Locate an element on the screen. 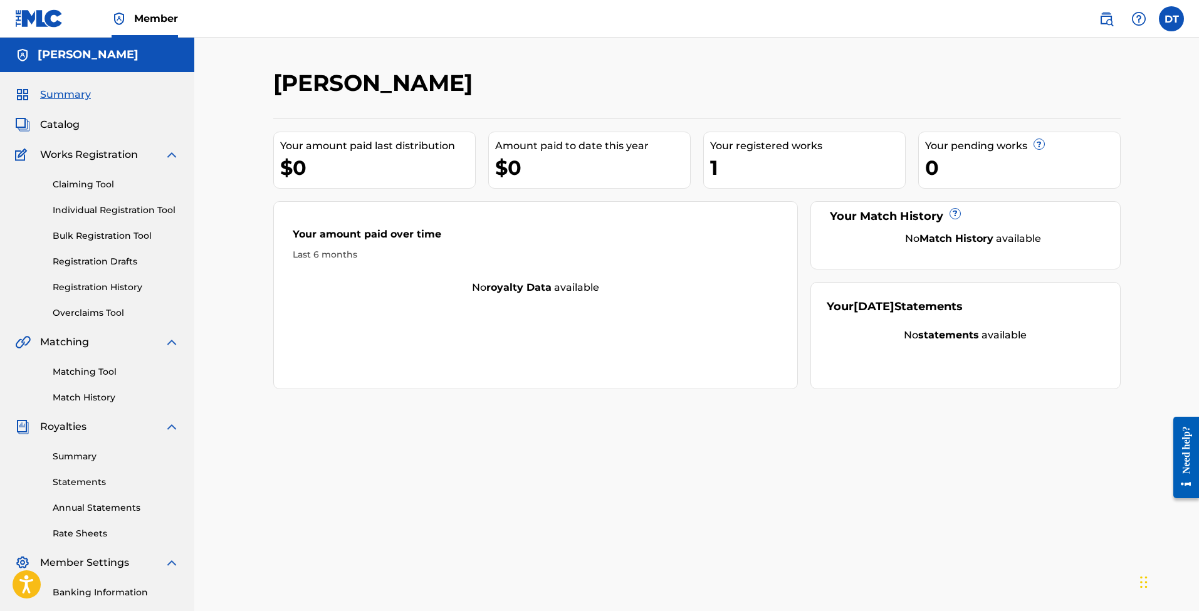  img: Accounts is located at coordinates (23, 55).